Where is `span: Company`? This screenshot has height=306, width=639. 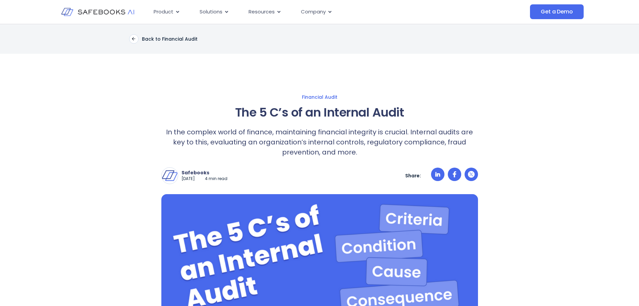
span: Company is located at coordinates (313, 12).